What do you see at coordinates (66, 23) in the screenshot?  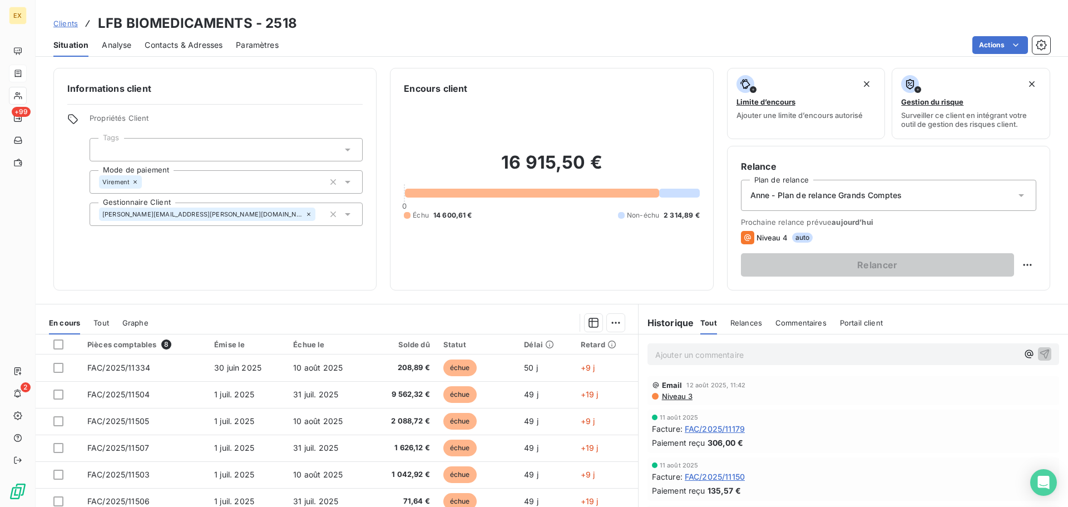 I see `a: Clients` at bounding box center [66, 23].